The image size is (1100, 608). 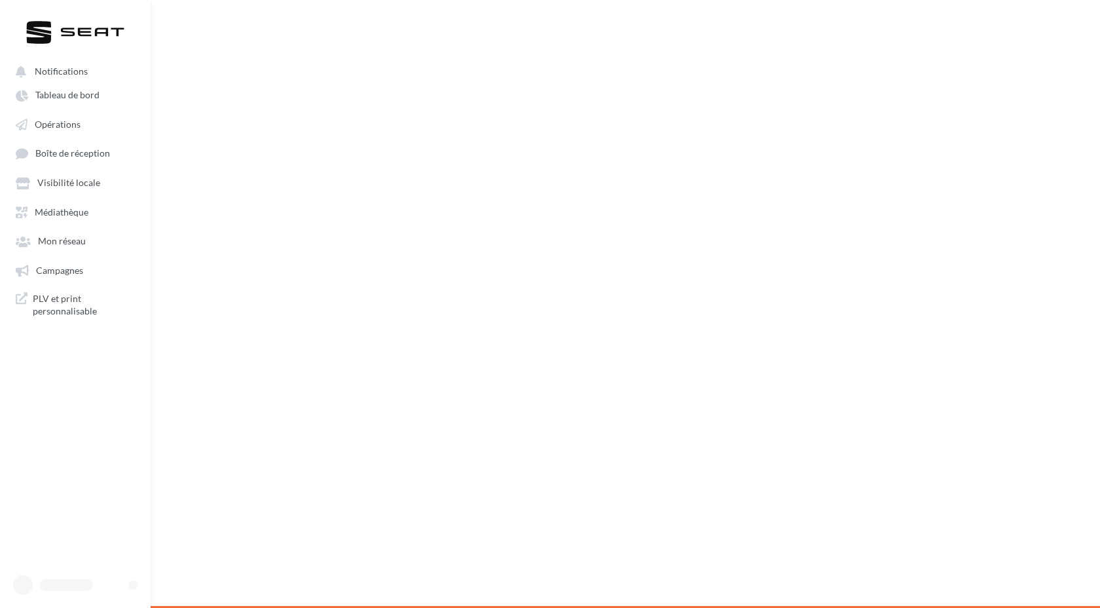 What do you see at coordinates (69, 183) in the screenshot?
I see `span: Visibilité locale` at bounding box center [69, 183].